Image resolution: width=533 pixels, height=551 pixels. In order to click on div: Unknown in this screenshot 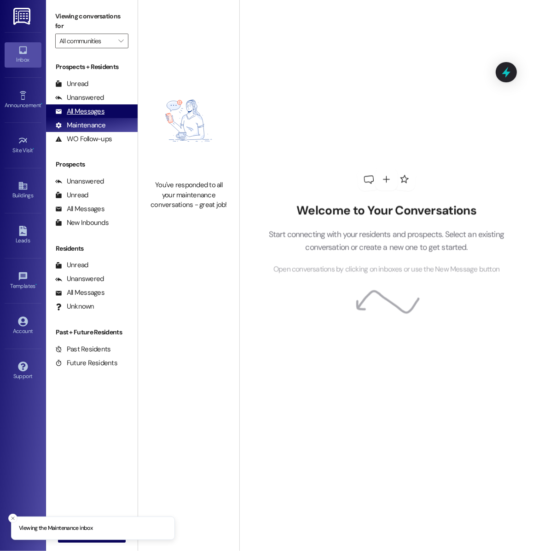, I will do `click(75, 306)`.